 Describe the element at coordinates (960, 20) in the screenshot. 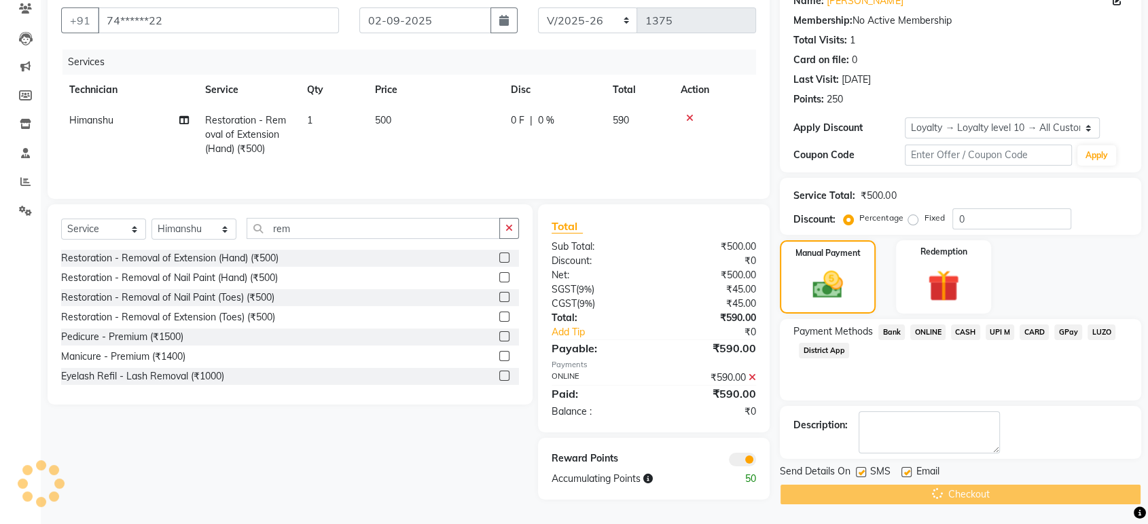

I see `div: No Active Membership` at that location.